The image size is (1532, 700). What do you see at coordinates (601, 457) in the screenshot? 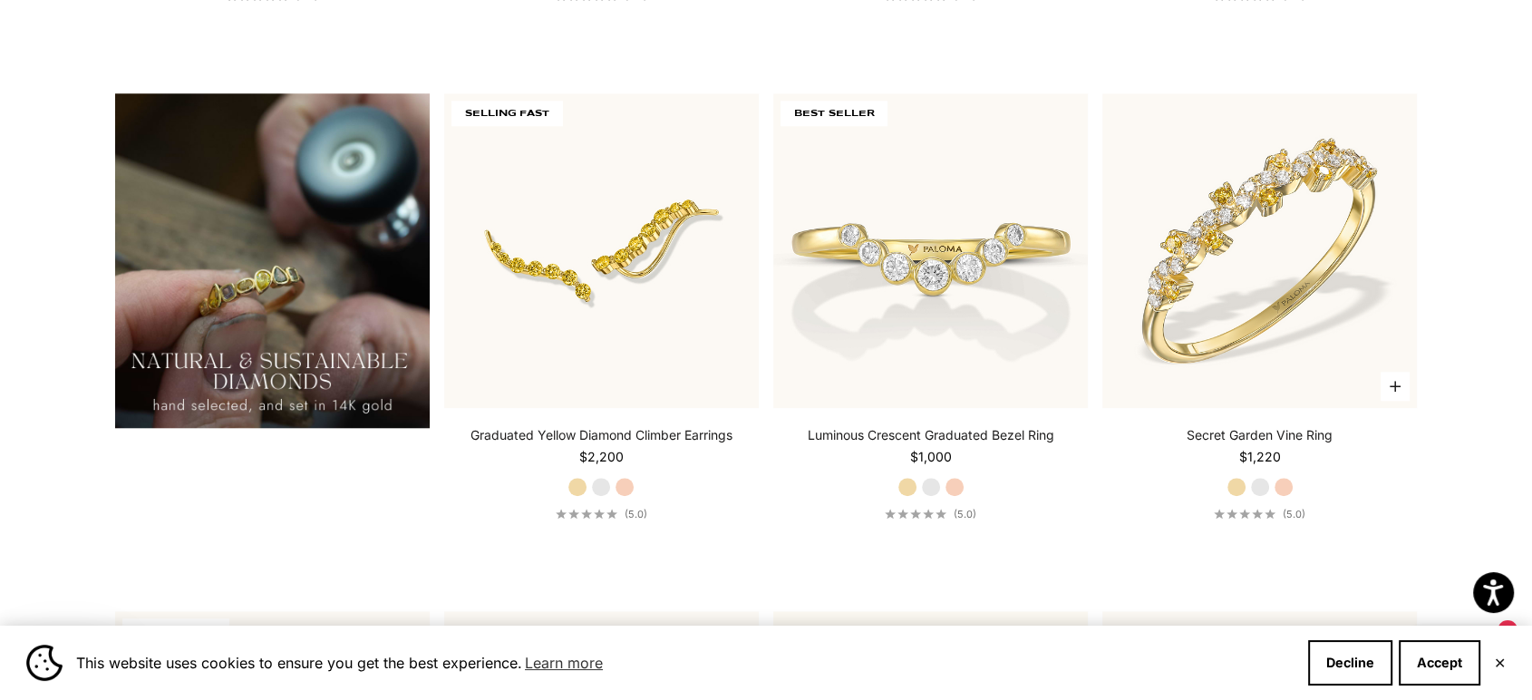
I see `sale-price: $2,200` at bounding box center [601, 457].